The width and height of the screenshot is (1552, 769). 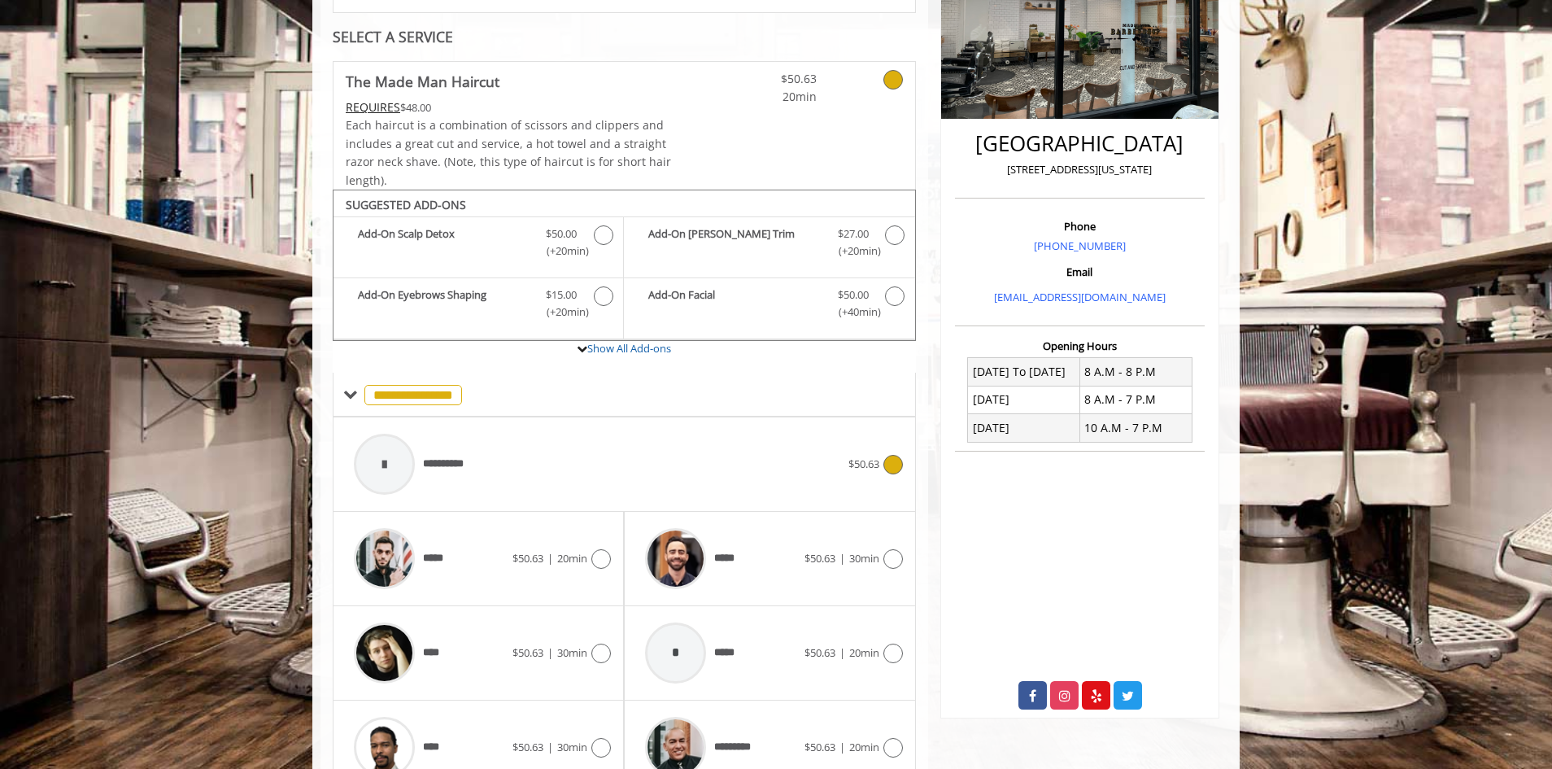 What do you see at coordinates (629, 348) in the screenshot?
I see `a: Show All Add-ons` at bounding box center [629, 348].